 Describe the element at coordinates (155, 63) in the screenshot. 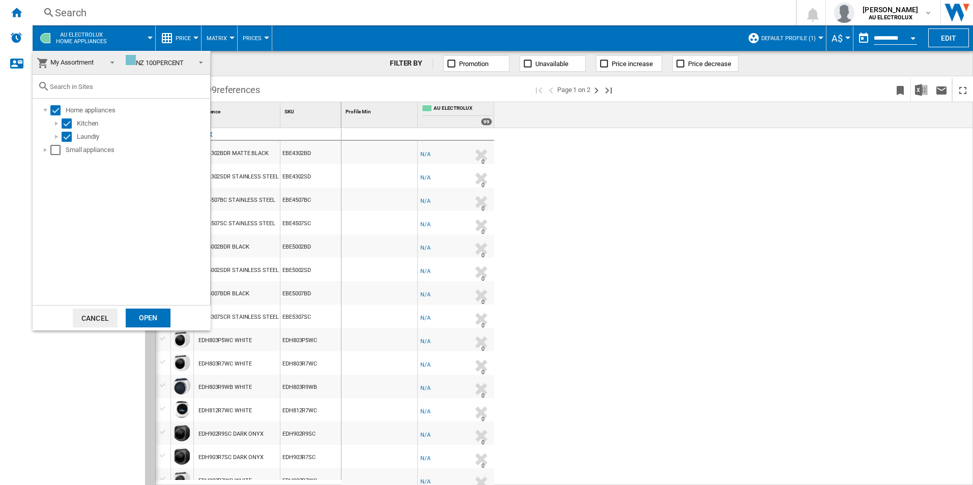

I see `div: NZ 100PERCENT` at that location.